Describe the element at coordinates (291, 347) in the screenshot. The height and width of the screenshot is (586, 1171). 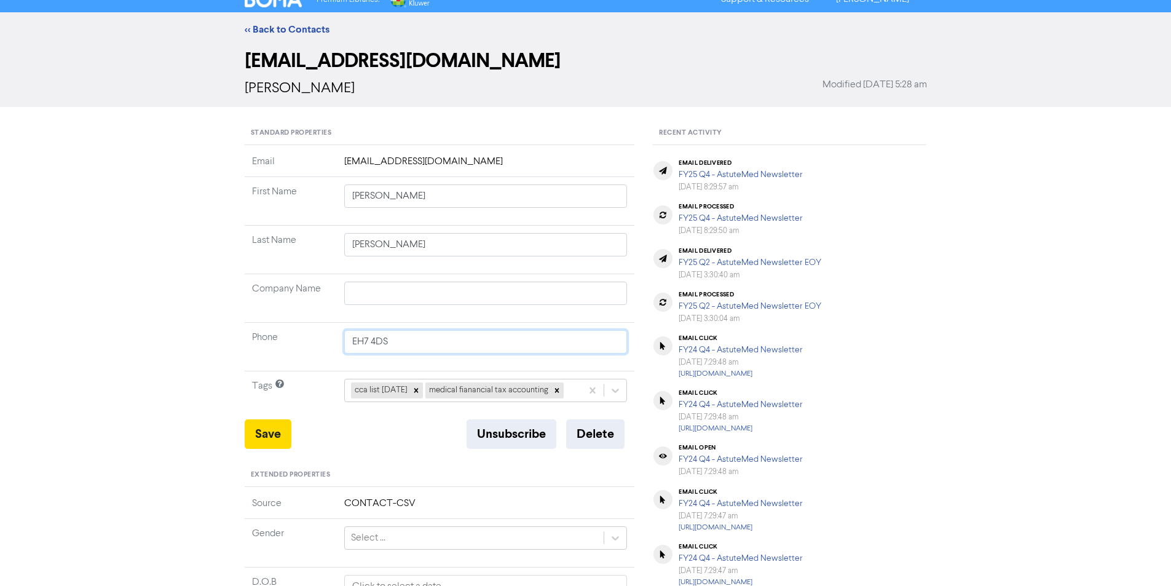
I see `td: Phone` at that location.